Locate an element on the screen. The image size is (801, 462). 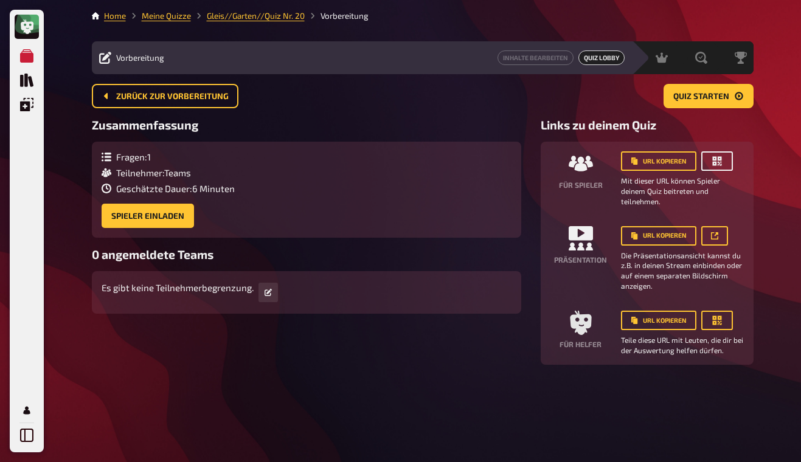
span: Zurück zur Vorbereitung is located at coordinates (172, 97).